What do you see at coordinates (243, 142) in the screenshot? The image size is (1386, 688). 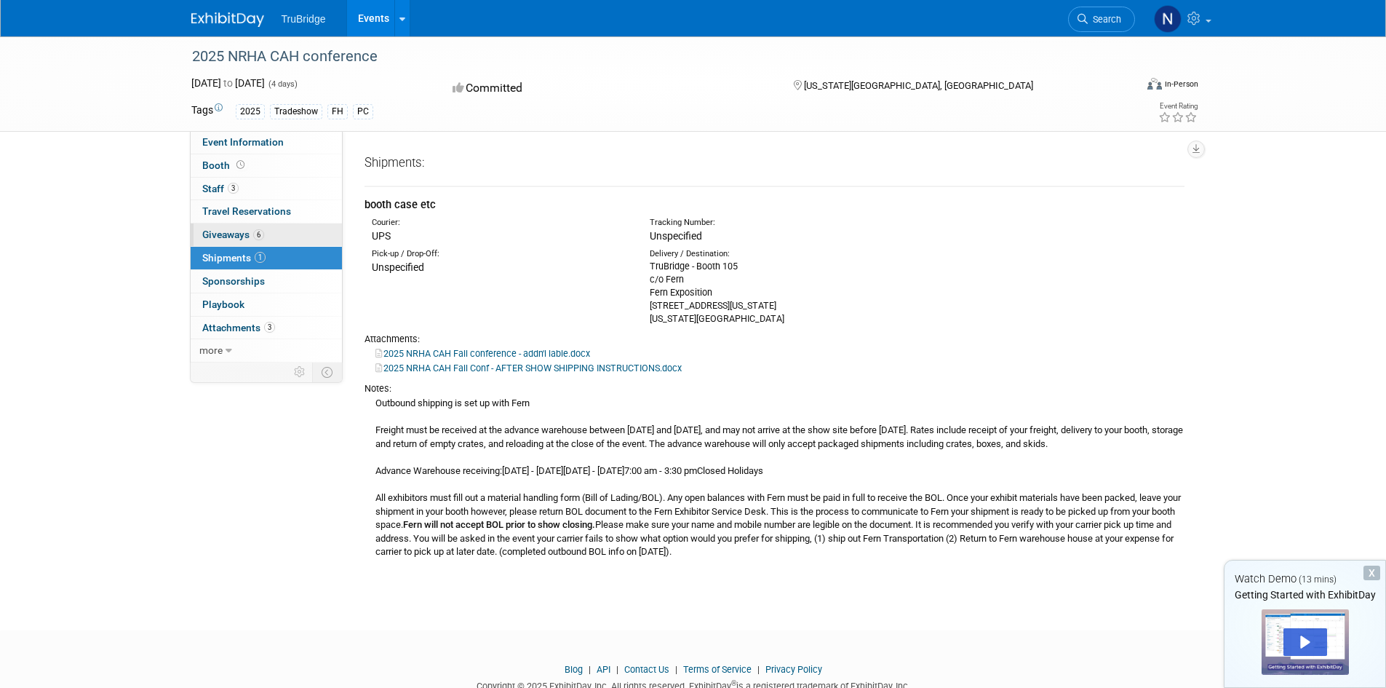 I see `span: Event Information` at bounding box center [243, 142].